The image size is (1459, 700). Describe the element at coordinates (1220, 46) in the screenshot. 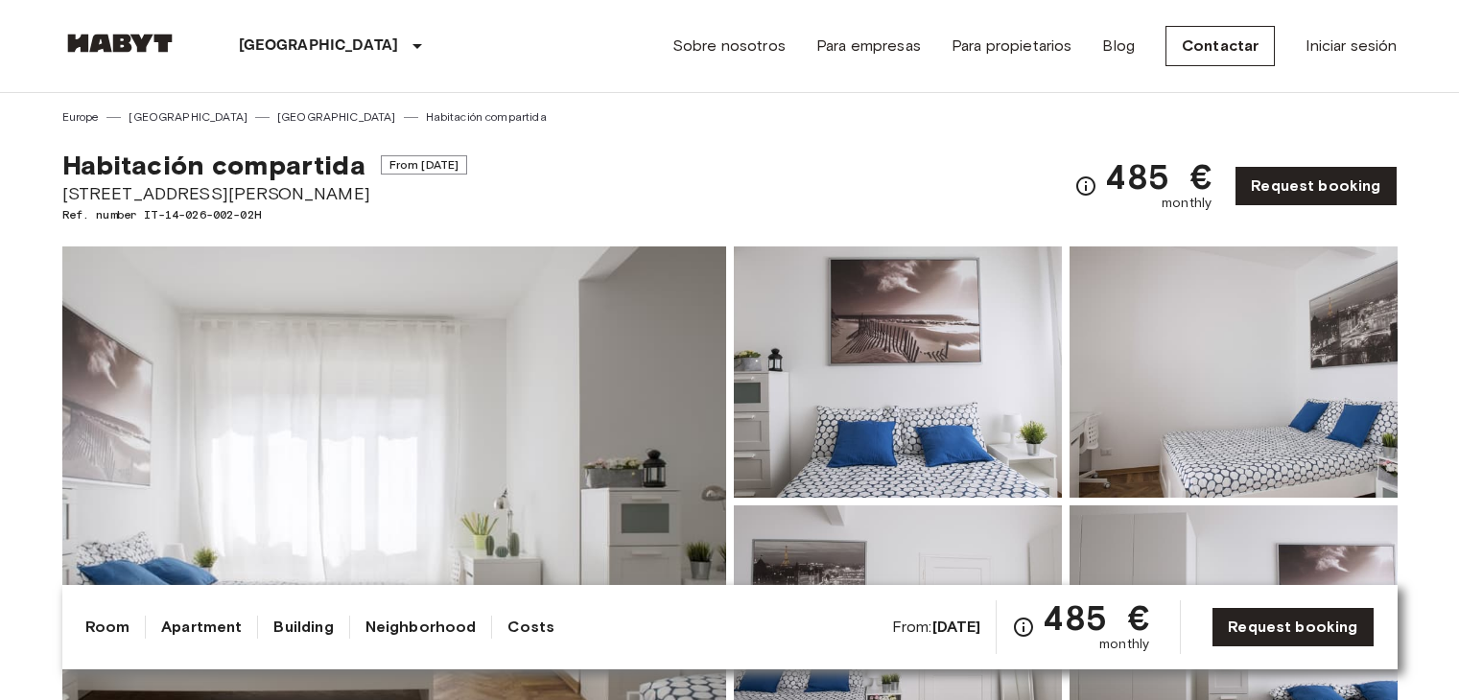

I see `a: Contactar` at that location.